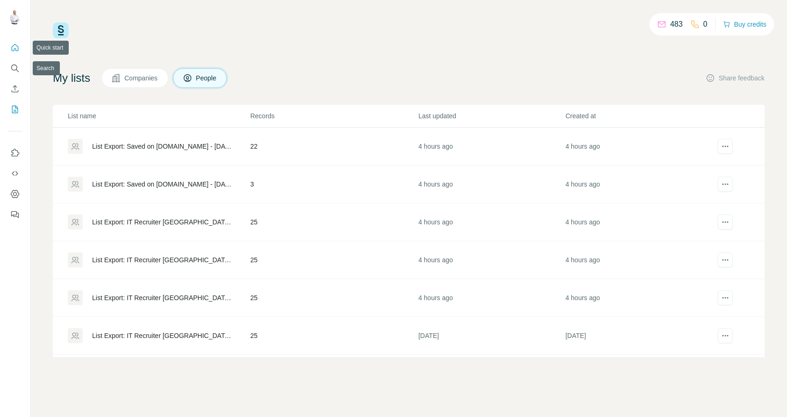  Describe the element at coordinates (638, 116) in the screenshot. I see `p: Created at` at that location.